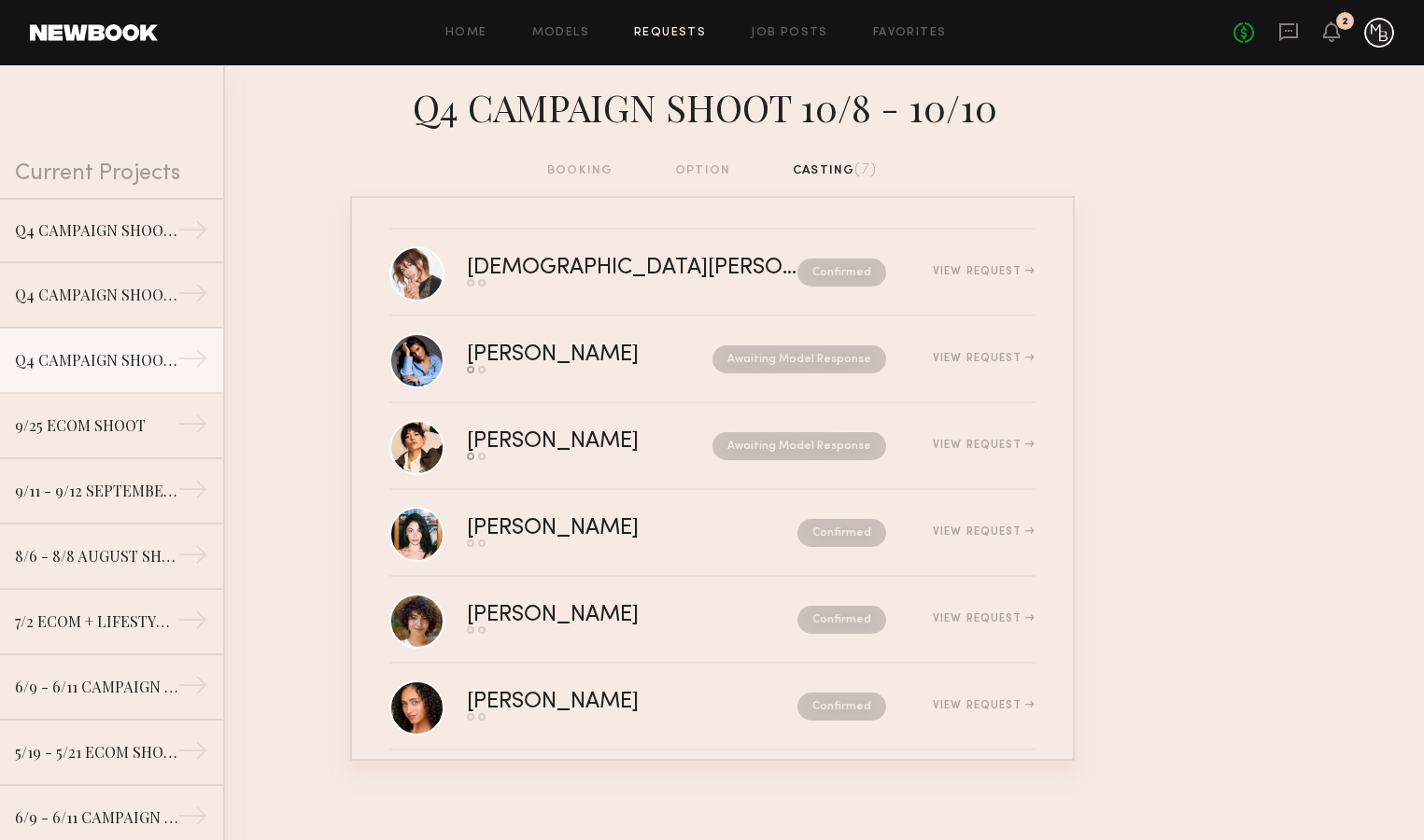 Image resolution: width=1424 pixels, height=840 pixels. Describe the element at coordinates (96, 622) in the screenshot. I see `div: 7/2 ECOM + LIFESTYLE SHOOT` at that location.